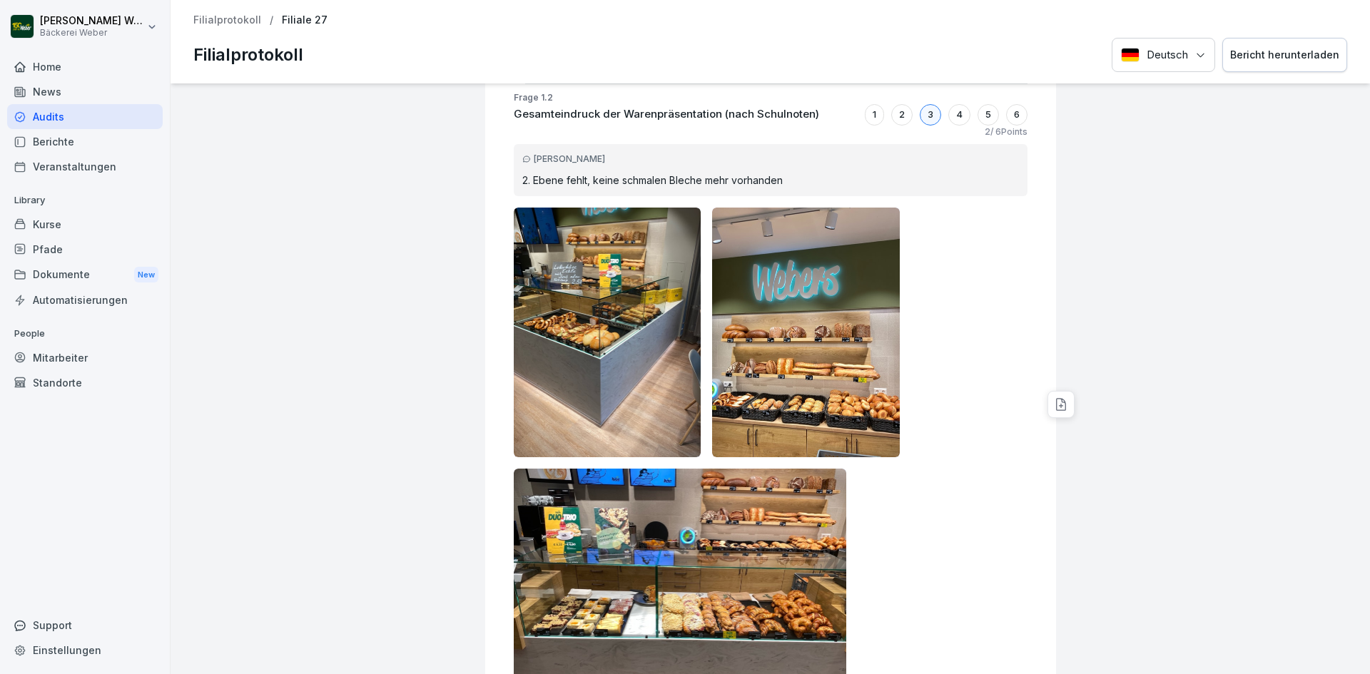 This screenshot has width=1370, height=674. I want to click on div: Standorte, so click(85, 382).